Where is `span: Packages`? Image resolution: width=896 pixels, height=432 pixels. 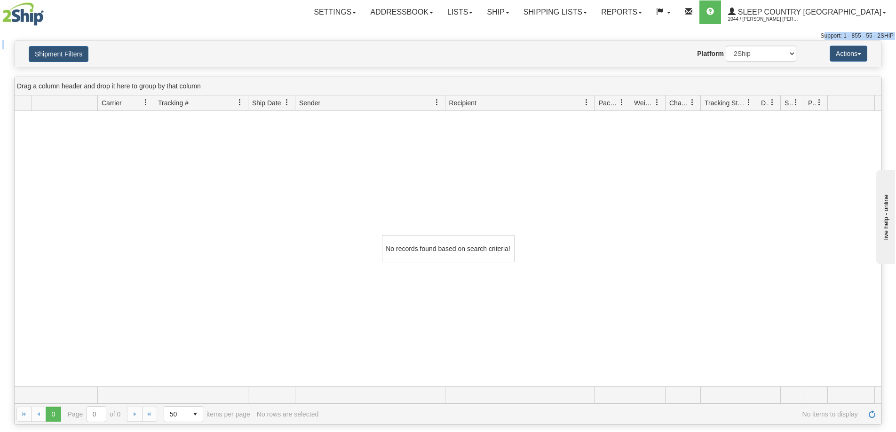 span: Packages is located at coordinates (609, 103).